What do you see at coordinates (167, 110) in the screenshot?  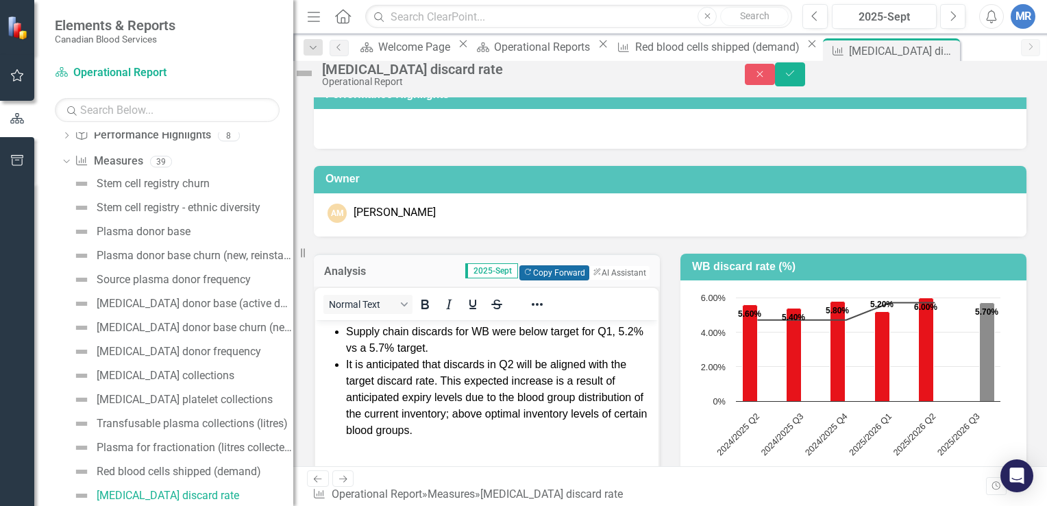 I see `input: Search Below...` at bounding box center [167, 110].